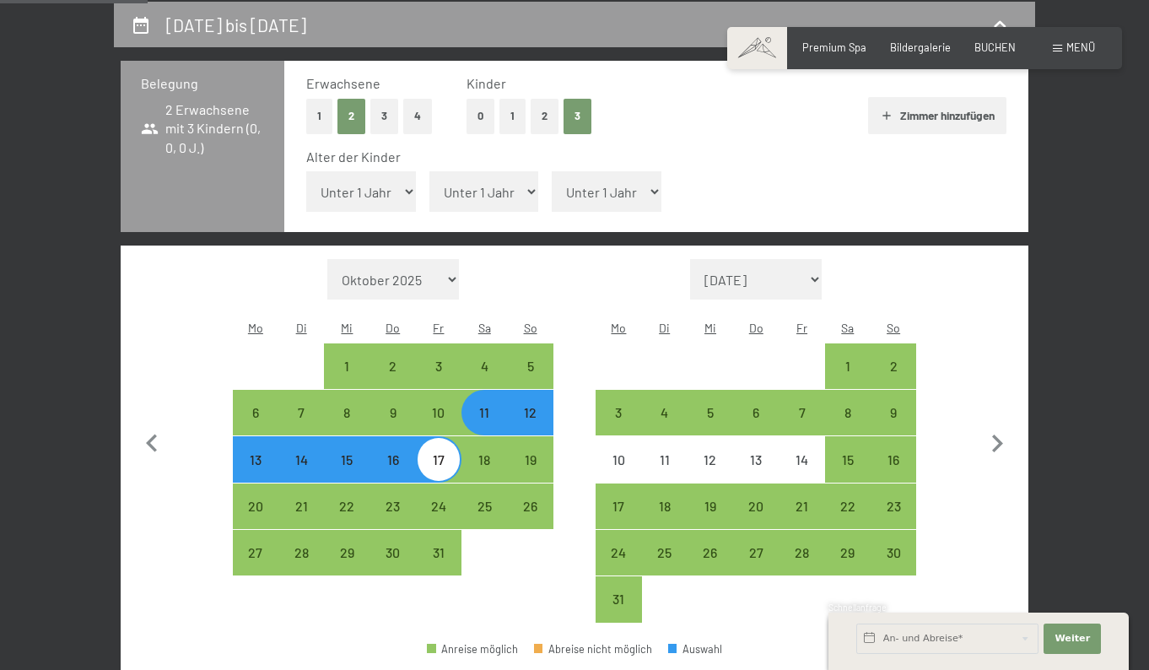 The height and width of the screenshot is (670, 1149). I want to click on div: Sat Aug 29 2026, so click(848, 553).